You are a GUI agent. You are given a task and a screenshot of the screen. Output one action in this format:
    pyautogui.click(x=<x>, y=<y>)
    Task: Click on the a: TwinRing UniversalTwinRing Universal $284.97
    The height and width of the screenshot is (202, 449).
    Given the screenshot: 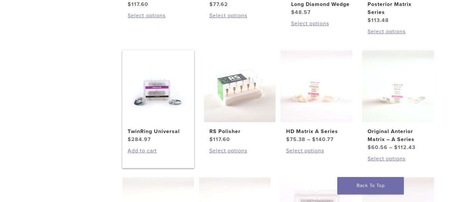 What is the action you would take?
    pyautogui.click(x=158, y=97)
    